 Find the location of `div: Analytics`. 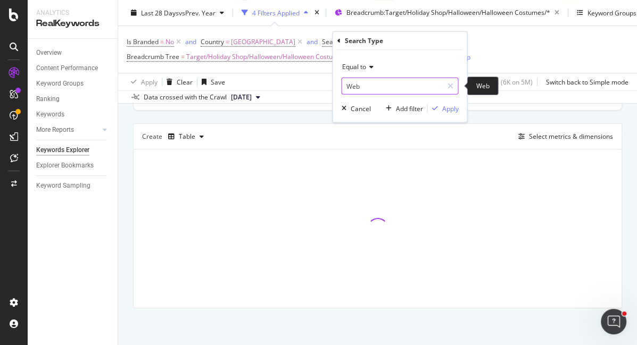

div: Analytics is located at coordinates (72, 13).